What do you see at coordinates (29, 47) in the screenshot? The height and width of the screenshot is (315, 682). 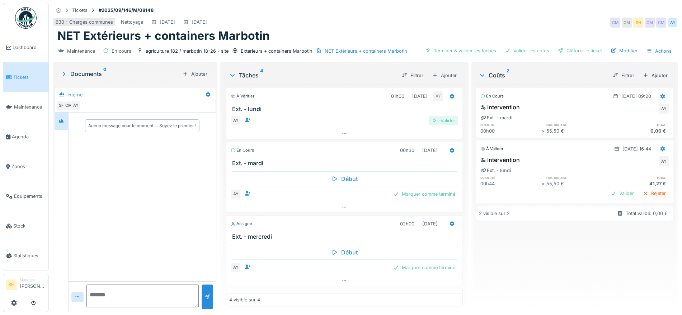 I see `span: Dashboard` at bounding box center [29, 47].